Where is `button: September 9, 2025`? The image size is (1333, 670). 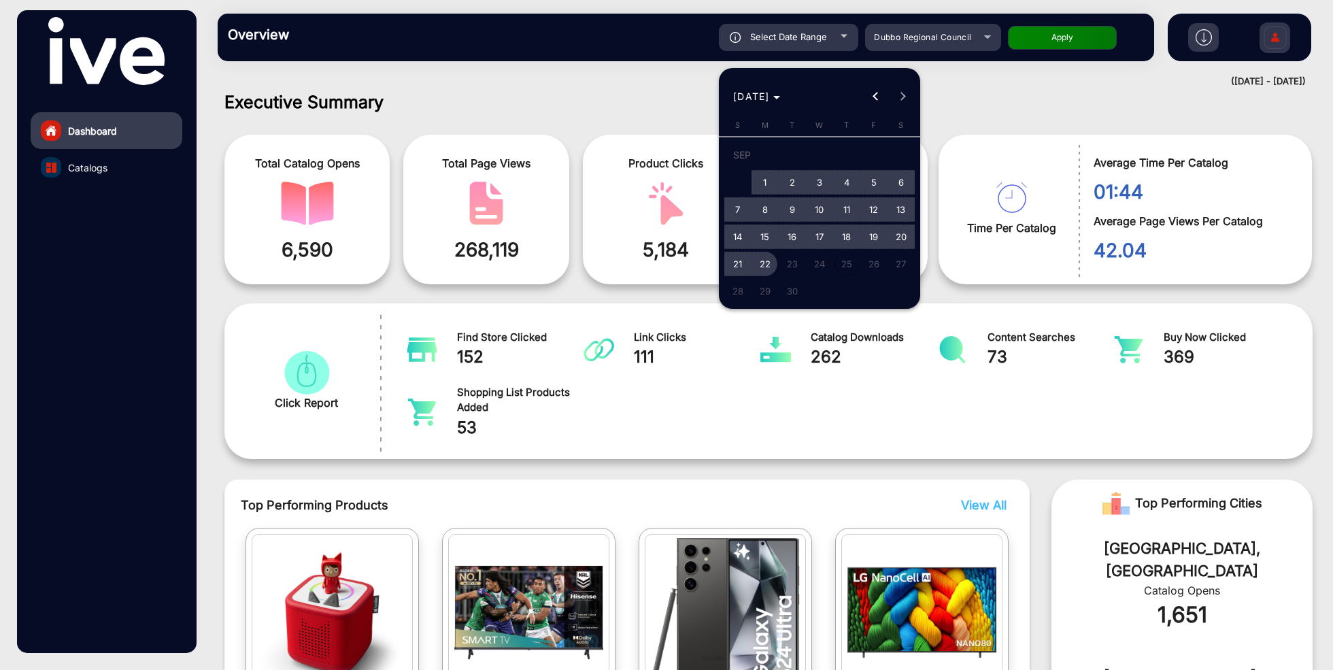 button: September 9, 2025 is located at coordinates (792, 209).